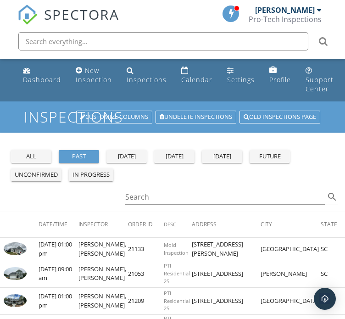 The height and width of the screenshot is (319, 345). I want to click on img: The Best Home Inspection Software - Spectora, so click(28, 15).